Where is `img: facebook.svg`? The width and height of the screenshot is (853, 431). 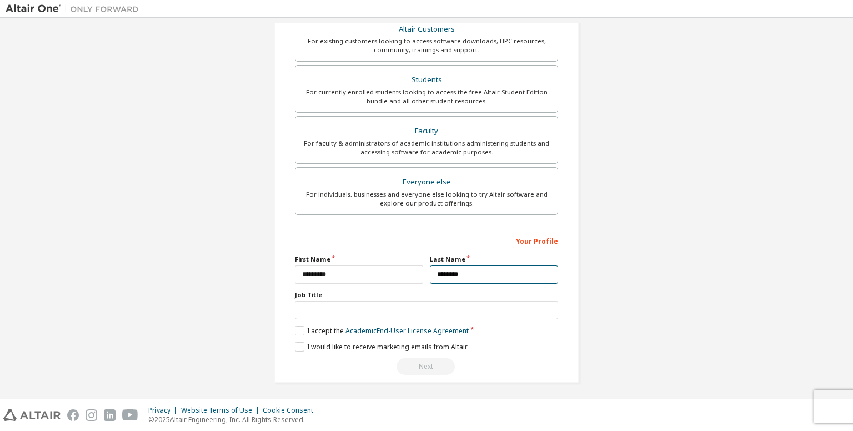 img: facebook.svg is located at coordinates (73, 415).